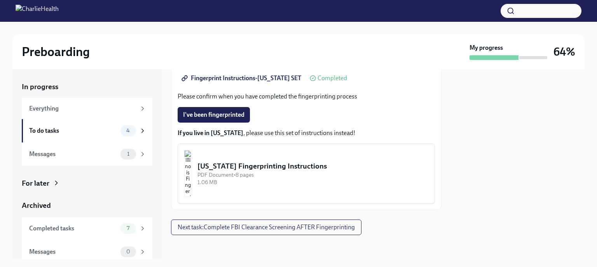  Describe the element at coordinates (214, 115) in the screenshot. I see `span: I've been fingerprinted` at that location.